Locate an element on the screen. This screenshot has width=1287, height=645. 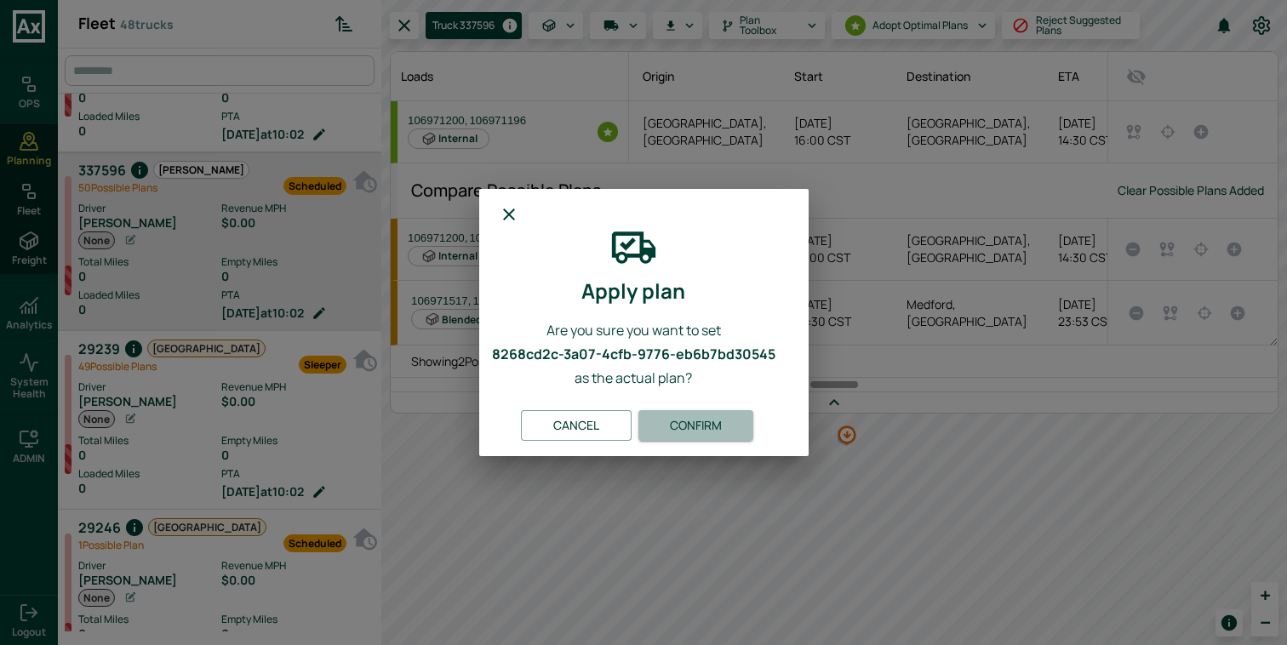
button: Cancel is located at coordinates (576, 426).